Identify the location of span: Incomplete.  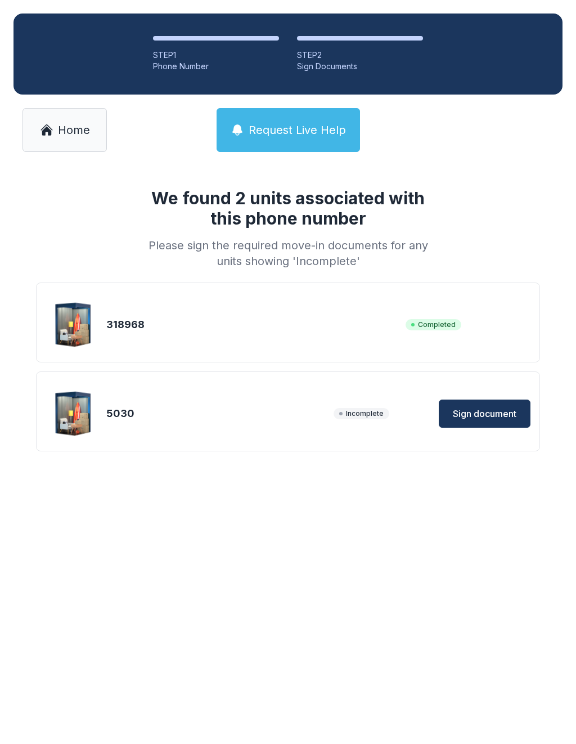
(361, 414).